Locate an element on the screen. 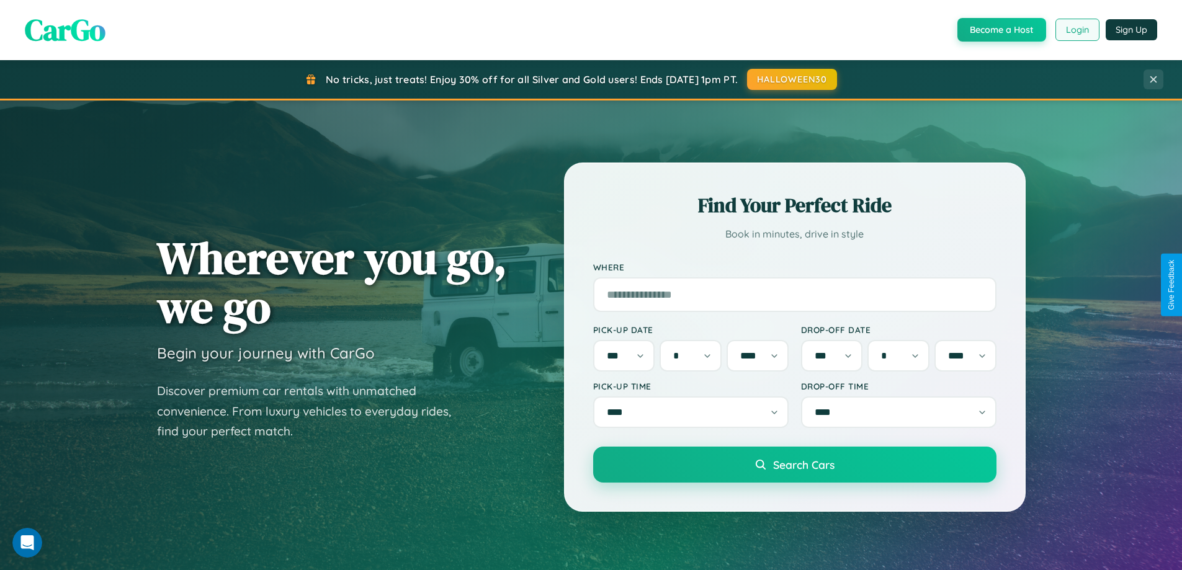 This screenshot has height=570, width=1182. label: Pick-up Time is located at coordinates (690, 386).